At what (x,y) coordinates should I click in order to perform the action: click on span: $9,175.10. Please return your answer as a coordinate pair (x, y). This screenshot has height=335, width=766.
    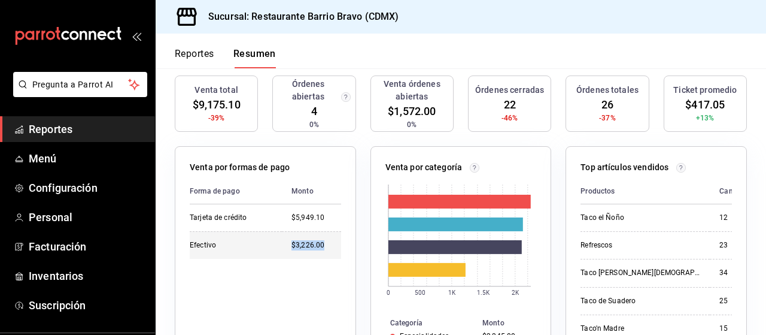
    Looking at the image, I should click on (217, 104).